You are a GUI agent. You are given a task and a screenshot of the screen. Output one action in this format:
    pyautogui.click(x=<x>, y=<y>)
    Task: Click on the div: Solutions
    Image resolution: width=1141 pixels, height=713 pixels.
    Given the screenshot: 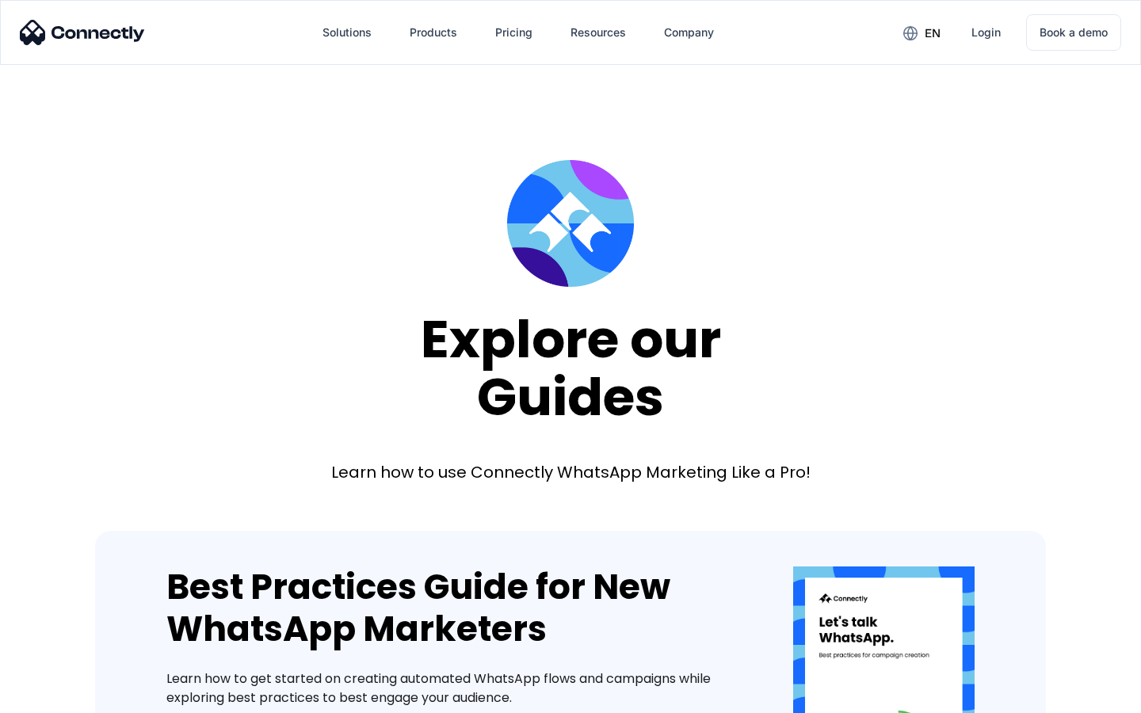 What is the action you would take?
    pyautogui.click(x=347, y=32)
    